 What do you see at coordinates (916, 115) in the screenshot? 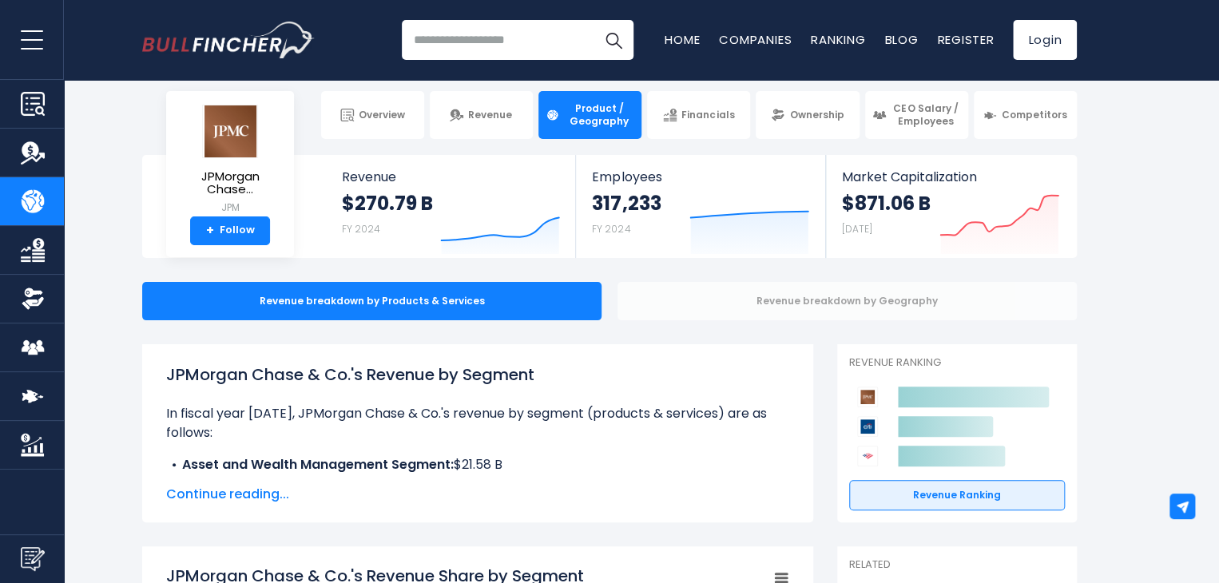
I see `a: CEO Salary / Employees` at bounding box center [916, 115].